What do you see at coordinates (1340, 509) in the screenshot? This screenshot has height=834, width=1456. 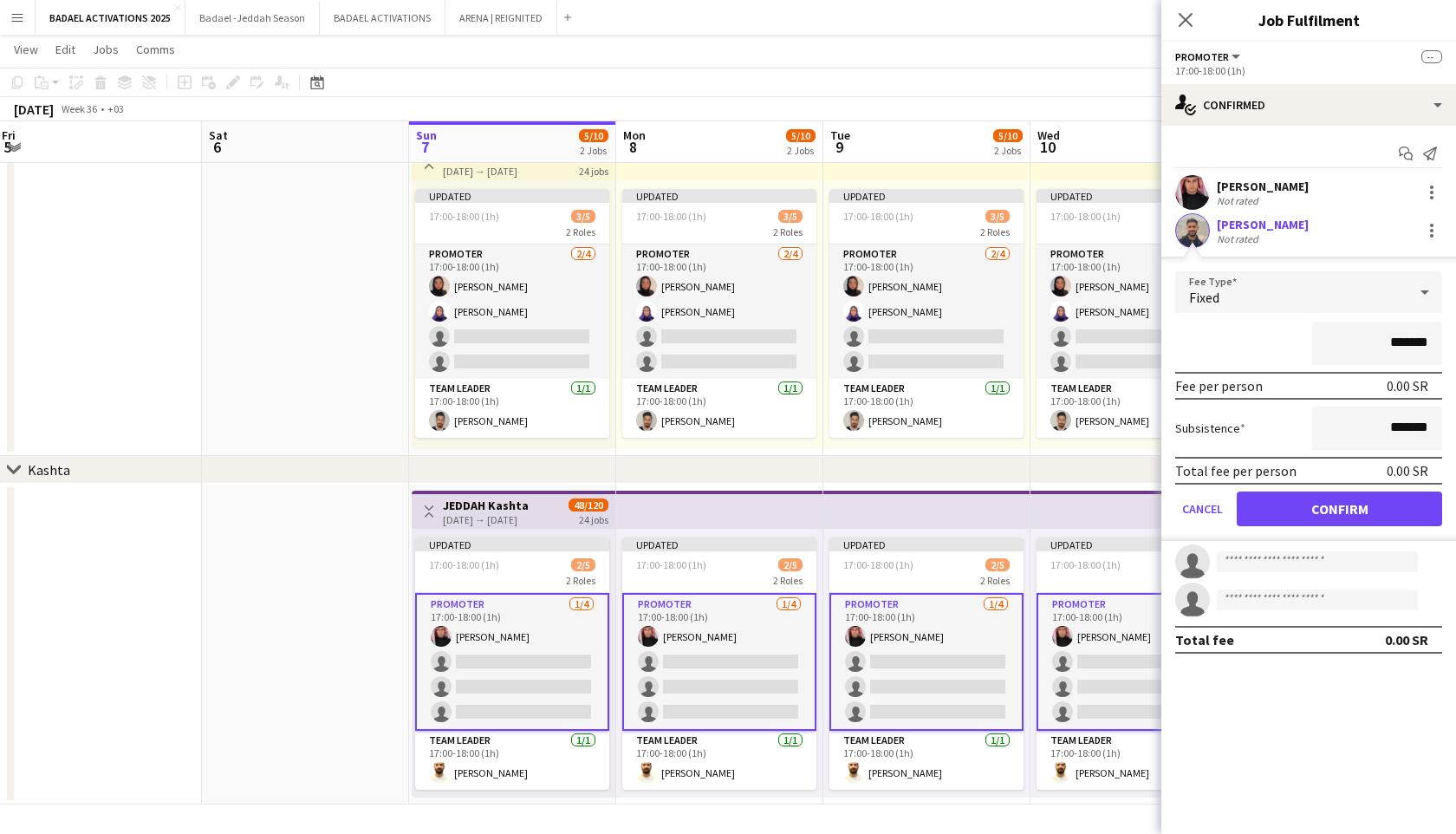 I see `button: Confirm` at bounding box center [1340, 509].